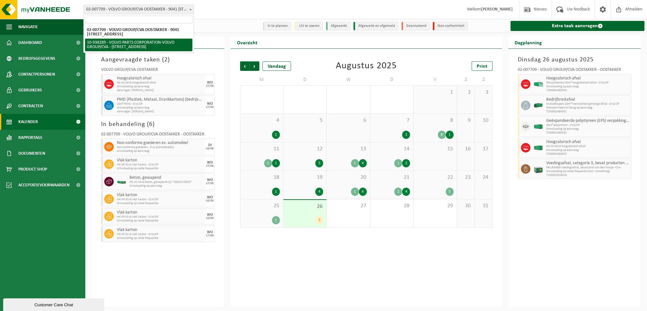 This screenshot has width=647, height=311. What do you see at coordinates (30, 43) in the screenshot?
I see `span: Dashboard` at bounding box center [30, 43].